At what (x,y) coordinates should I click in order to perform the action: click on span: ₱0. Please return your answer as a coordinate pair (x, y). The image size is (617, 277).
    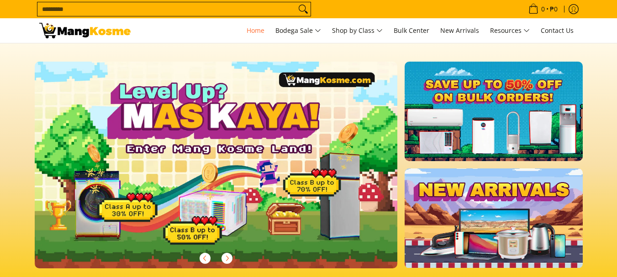
    Looking at the image, I should click on (554, 9).